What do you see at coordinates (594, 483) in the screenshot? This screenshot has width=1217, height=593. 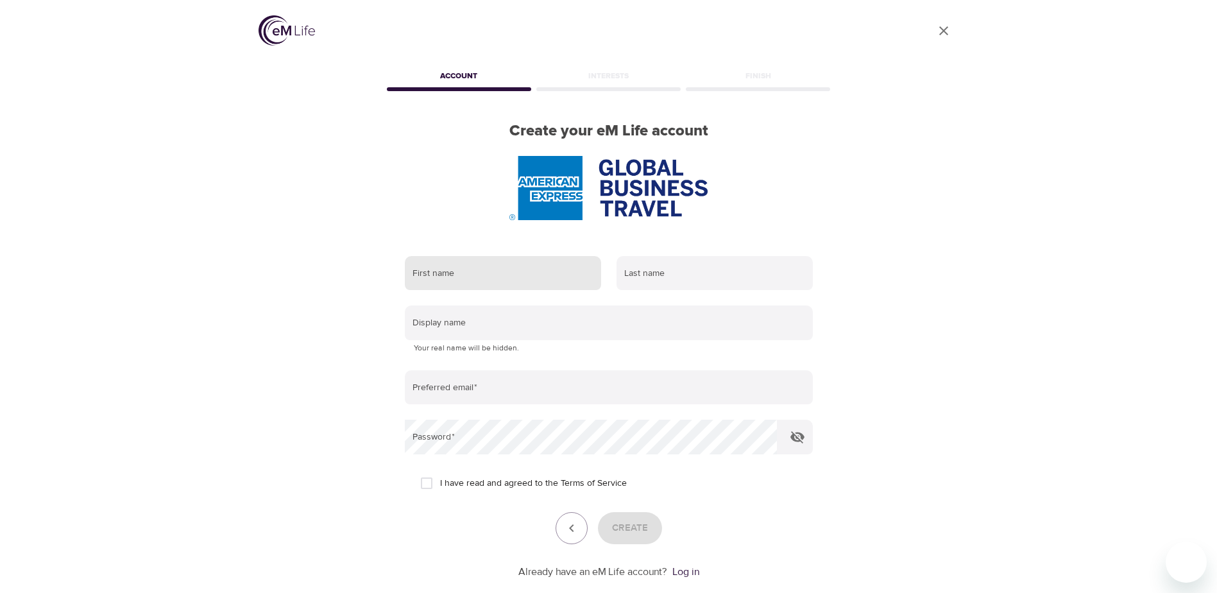 I see `a: Terms of Service` at bounding box center [594, 483].